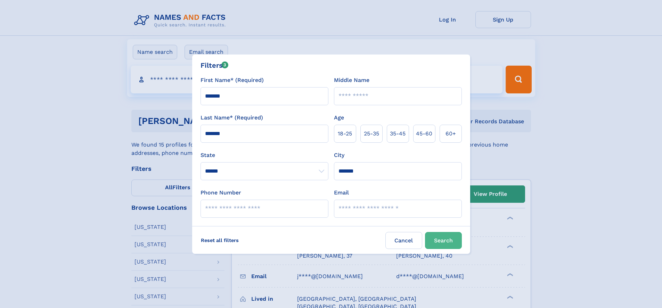 This screenshot has width=662, height=308. Describe the element at coordinates (220, 241) in the screenshot. I see `label: Reset all filters` at that location.